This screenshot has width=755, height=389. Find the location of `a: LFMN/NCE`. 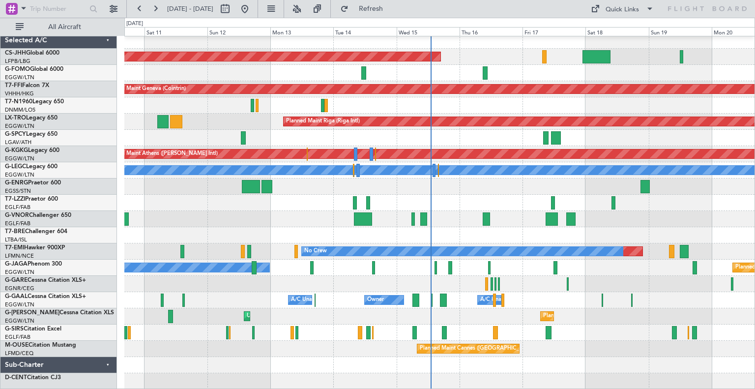

a: LFMN/NCE is located at coordinates (19, 256).